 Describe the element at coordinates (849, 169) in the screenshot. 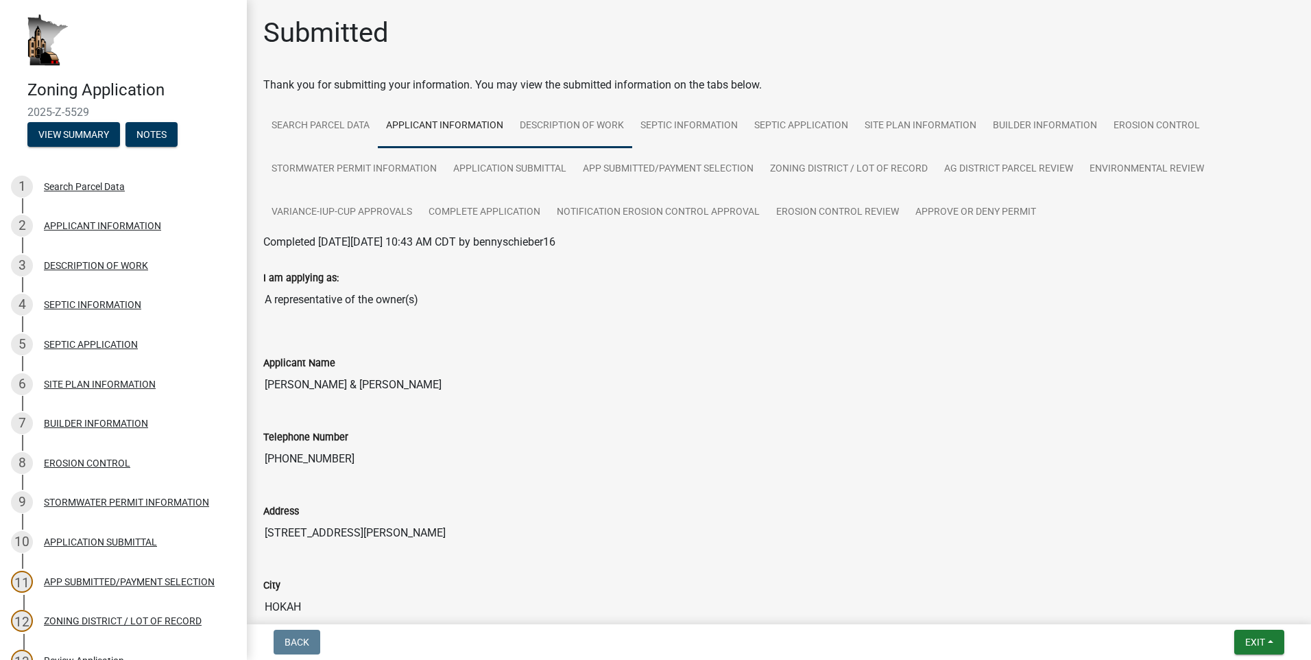

I see `a: ZONING DISTRICT / LOT OF RECORD` at that location.